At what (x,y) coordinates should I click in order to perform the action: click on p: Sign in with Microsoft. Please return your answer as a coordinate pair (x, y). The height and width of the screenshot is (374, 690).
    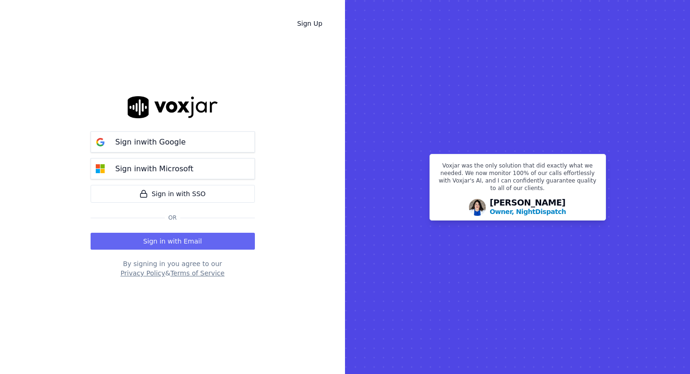
    Looking at the image, I should click on (154, 169).